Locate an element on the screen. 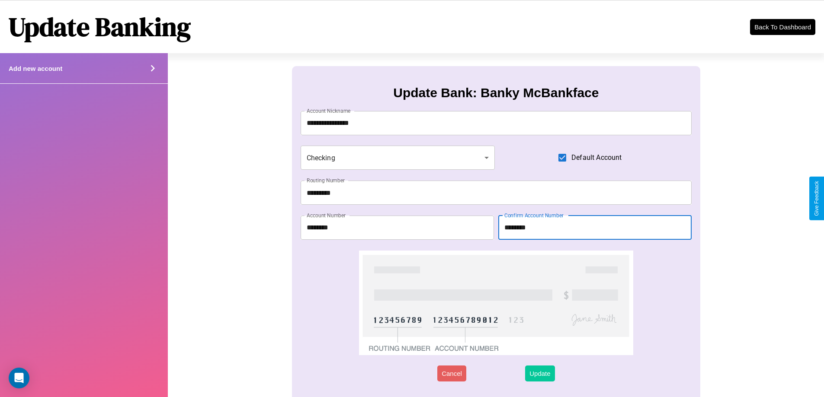 The image size is (824, 397). button: Cancel is located at coordinates (451, 374).